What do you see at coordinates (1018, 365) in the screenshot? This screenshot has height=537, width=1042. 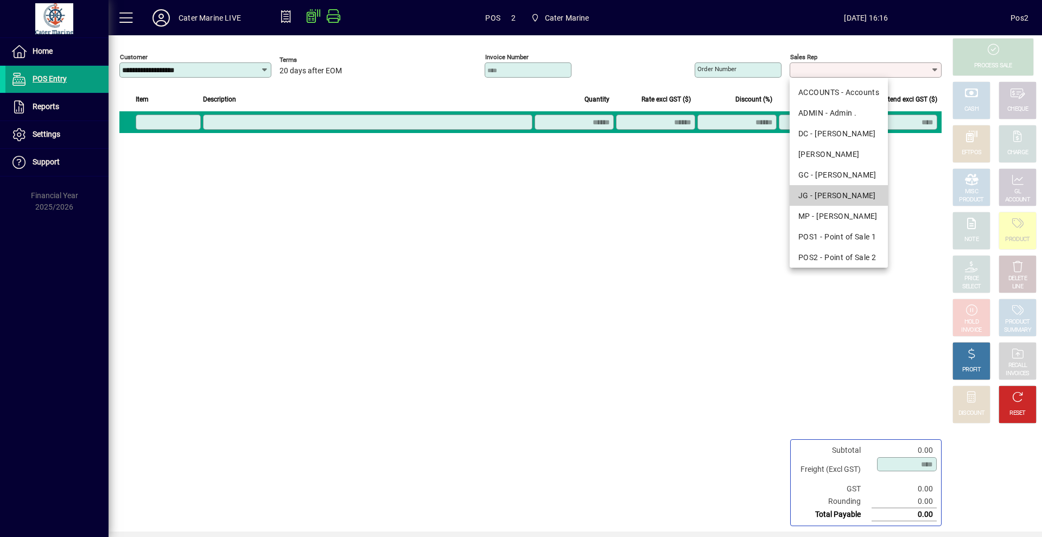 I see `div: RECALL` at bounding box center [1018, 365].